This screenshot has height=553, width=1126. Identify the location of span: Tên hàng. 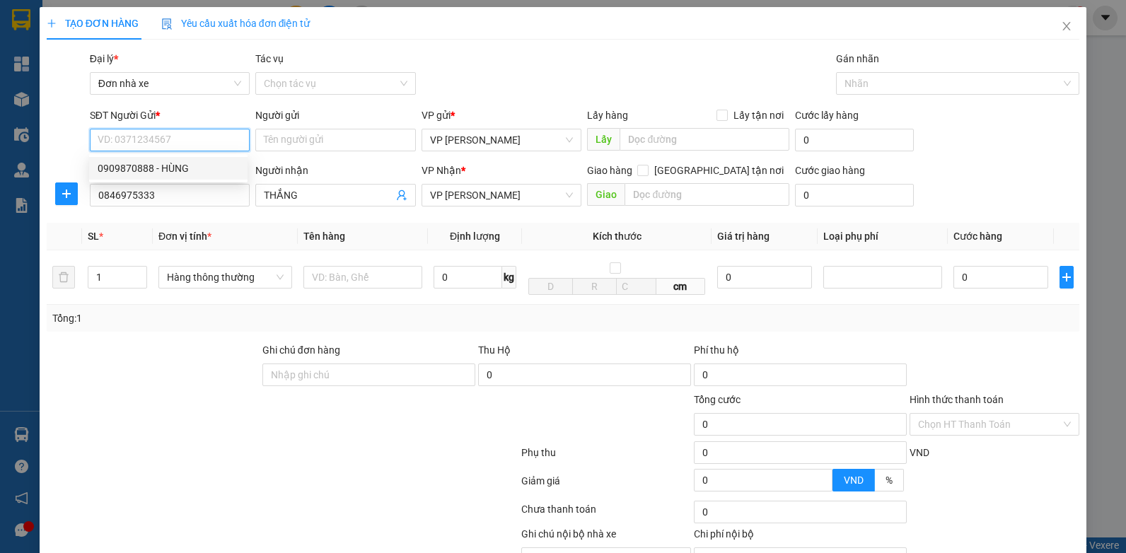
(324, 236).